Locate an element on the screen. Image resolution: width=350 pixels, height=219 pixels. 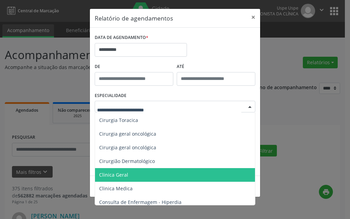
button: Close is located at coordinates (254, 17).